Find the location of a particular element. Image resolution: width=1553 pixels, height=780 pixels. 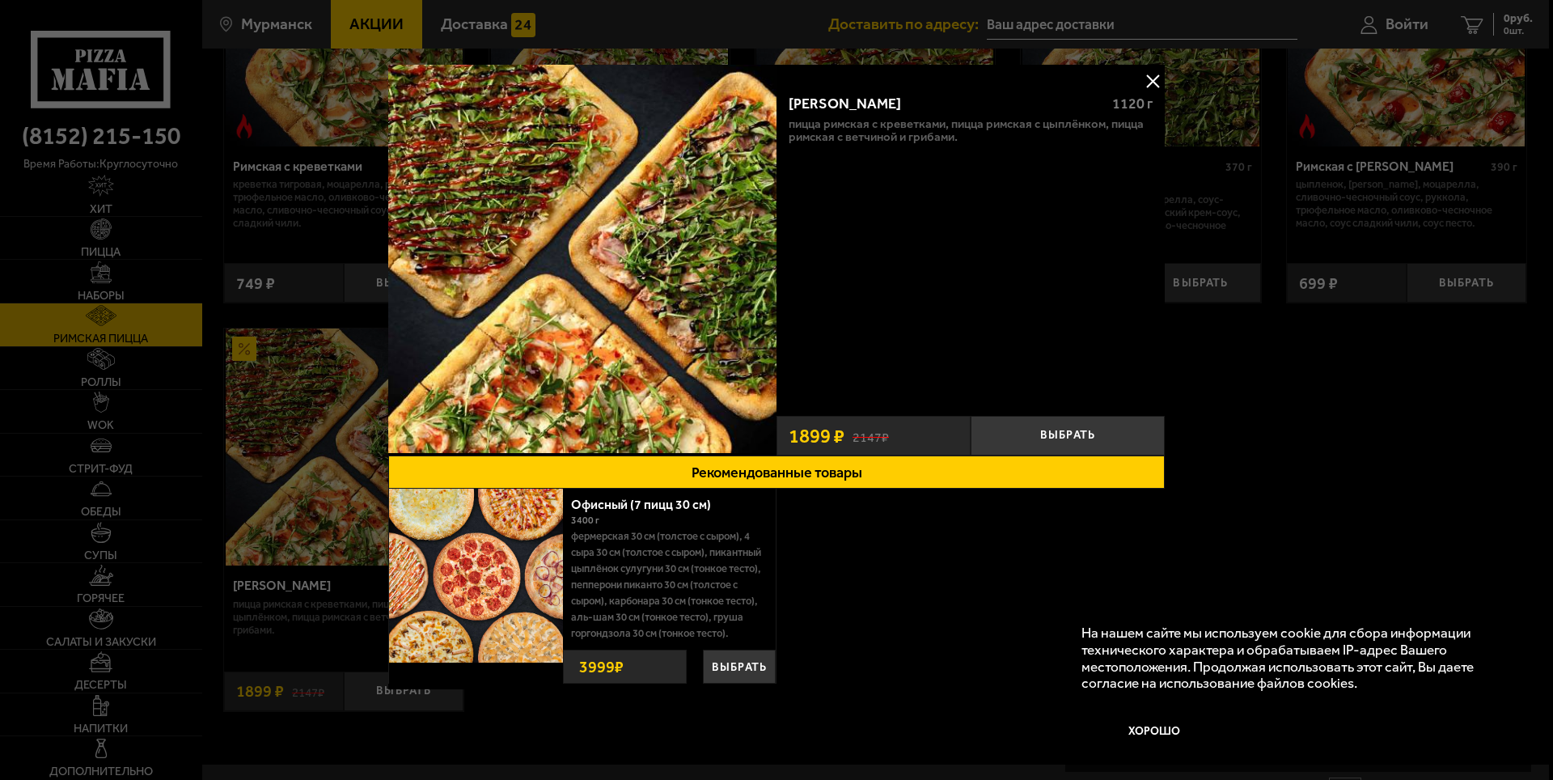

p: Пицца Римская с креветками, Пицца Римская с цыплёнком, Пицца Римская с ветчиной и грибами. is located at coordinates (970, 130).